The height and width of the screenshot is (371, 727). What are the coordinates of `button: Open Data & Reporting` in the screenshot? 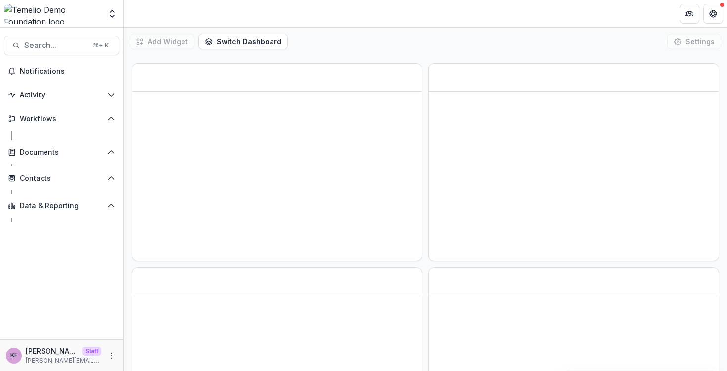 It's located at (61, 206).